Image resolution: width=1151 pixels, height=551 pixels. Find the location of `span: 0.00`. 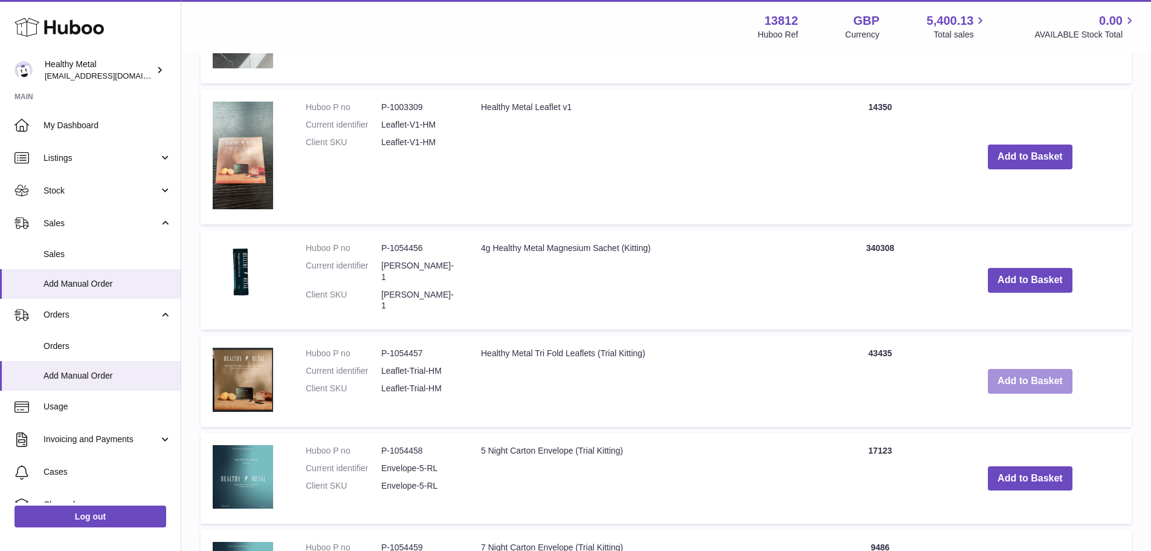

span: 0.00 is located at coordinates (1111, 21).